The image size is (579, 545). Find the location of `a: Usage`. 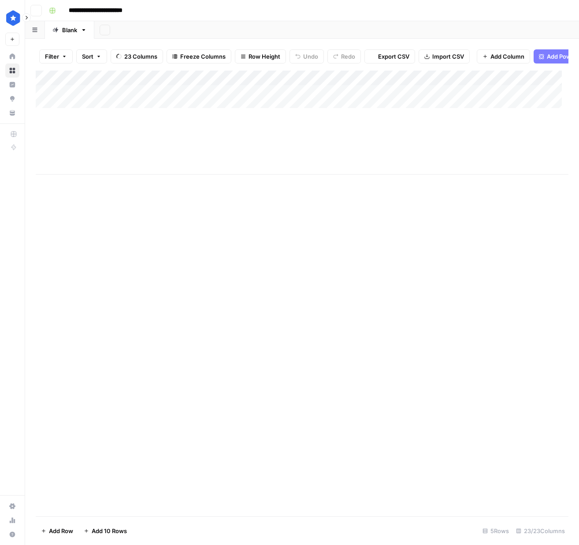

a: Usage is located at coordinates (12, 520).